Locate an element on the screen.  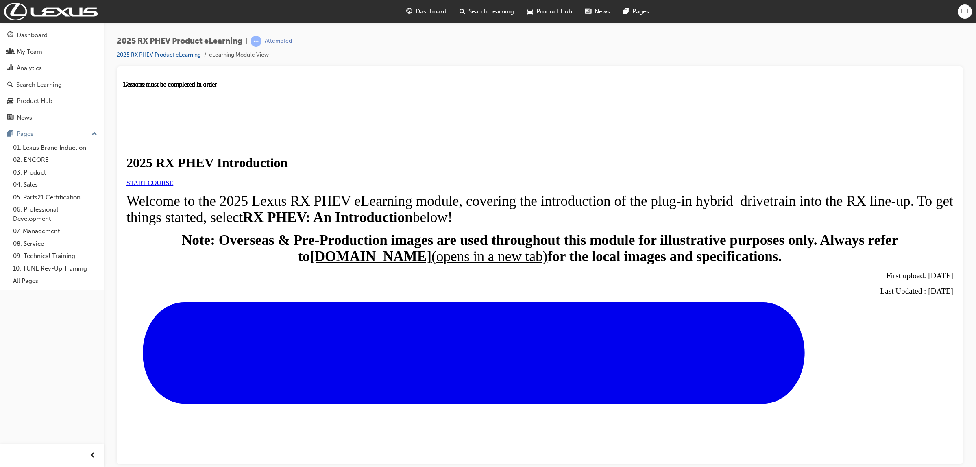
a: search-iconSearch Learning is located at coordinates (487, 11).